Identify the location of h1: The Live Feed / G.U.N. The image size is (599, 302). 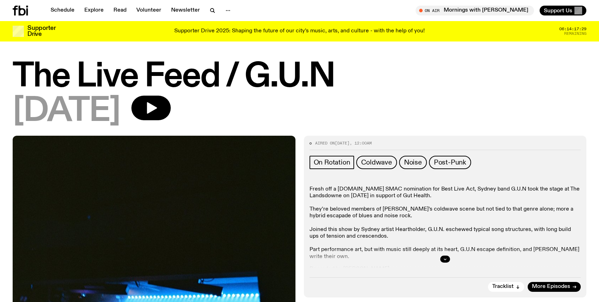
(299, 77).